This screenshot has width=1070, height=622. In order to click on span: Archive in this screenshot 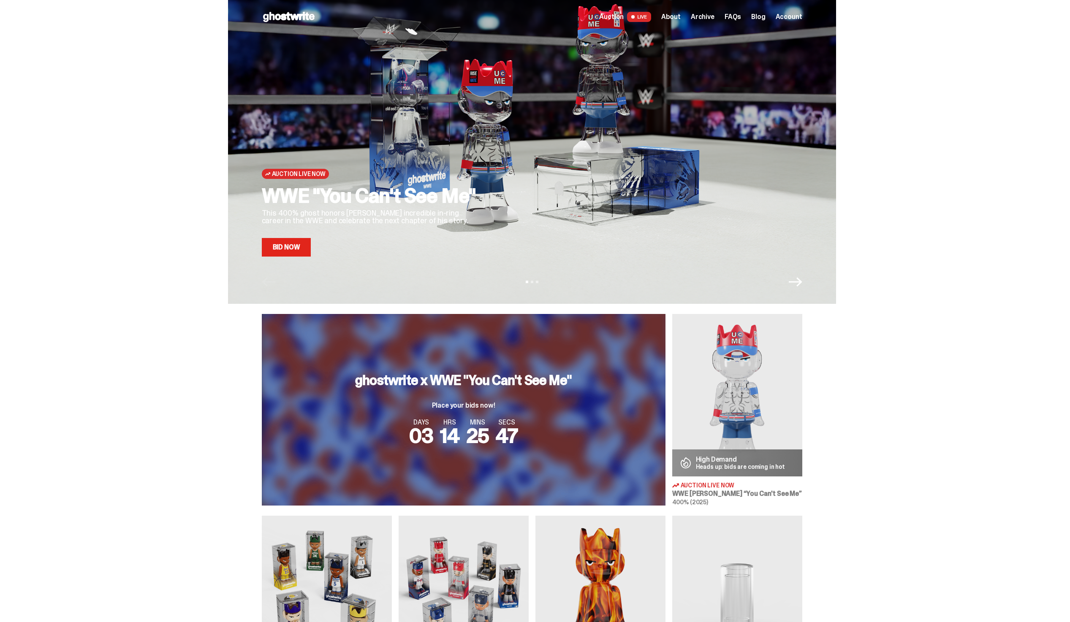, I will do `click(703, 17)`.